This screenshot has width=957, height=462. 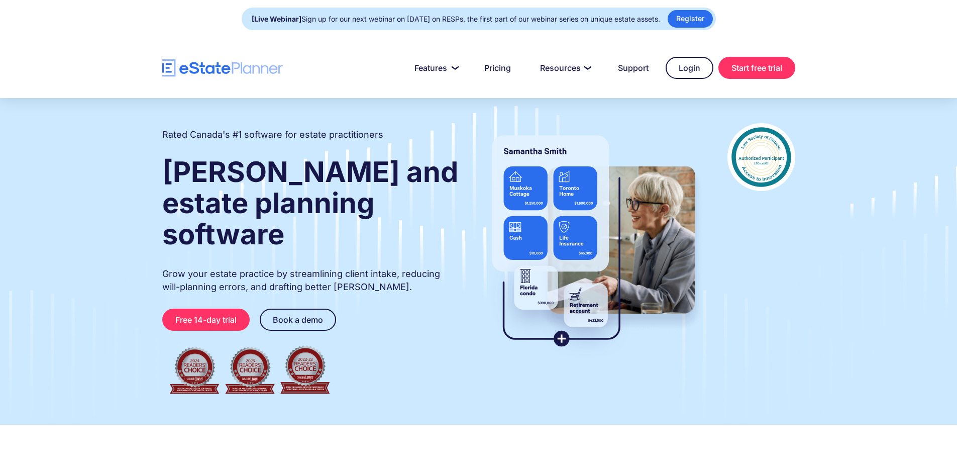 What do you see at coordinates (757, 68) in the screenshot?
I see `a: Start free trial` at bounding box center [757, 68].